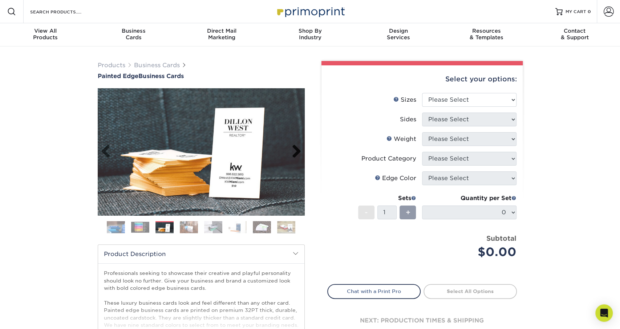  What do you see at coordinates (213, 227) in the screenshot?
I see `img: Business Cards 05` at bounding box center [213, 227].